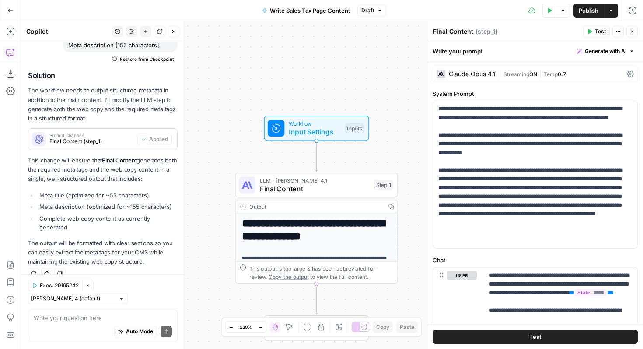  Describe the element at coordinates (316, 299) in the screenshot. I see `g: Edge from step_1 to end` at that location.